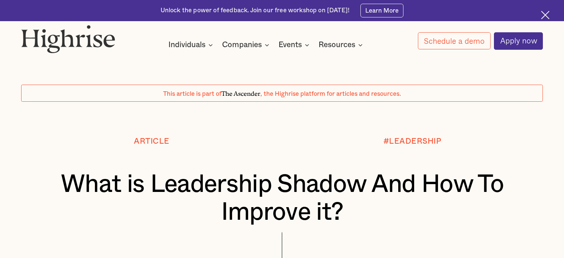  I want to click on h1: What is Leadership Shadow And How To Improve it?, so click(282, 198).